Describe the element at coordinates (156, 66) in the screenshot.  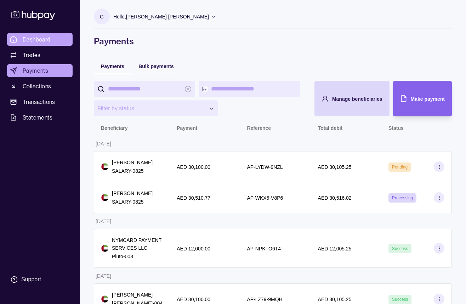
I see `span: Bulk payments` at that location.